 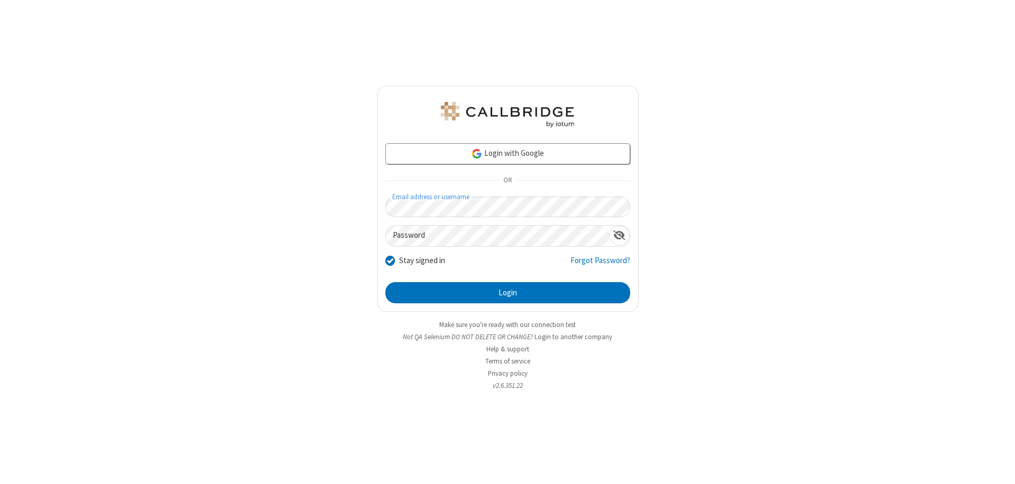 What do you see at coordinates (508, 115) in the screenshot?
I see `img: QA Selenium DO NOT DELETE OR CHANGE` at bounding box center [508, 115].